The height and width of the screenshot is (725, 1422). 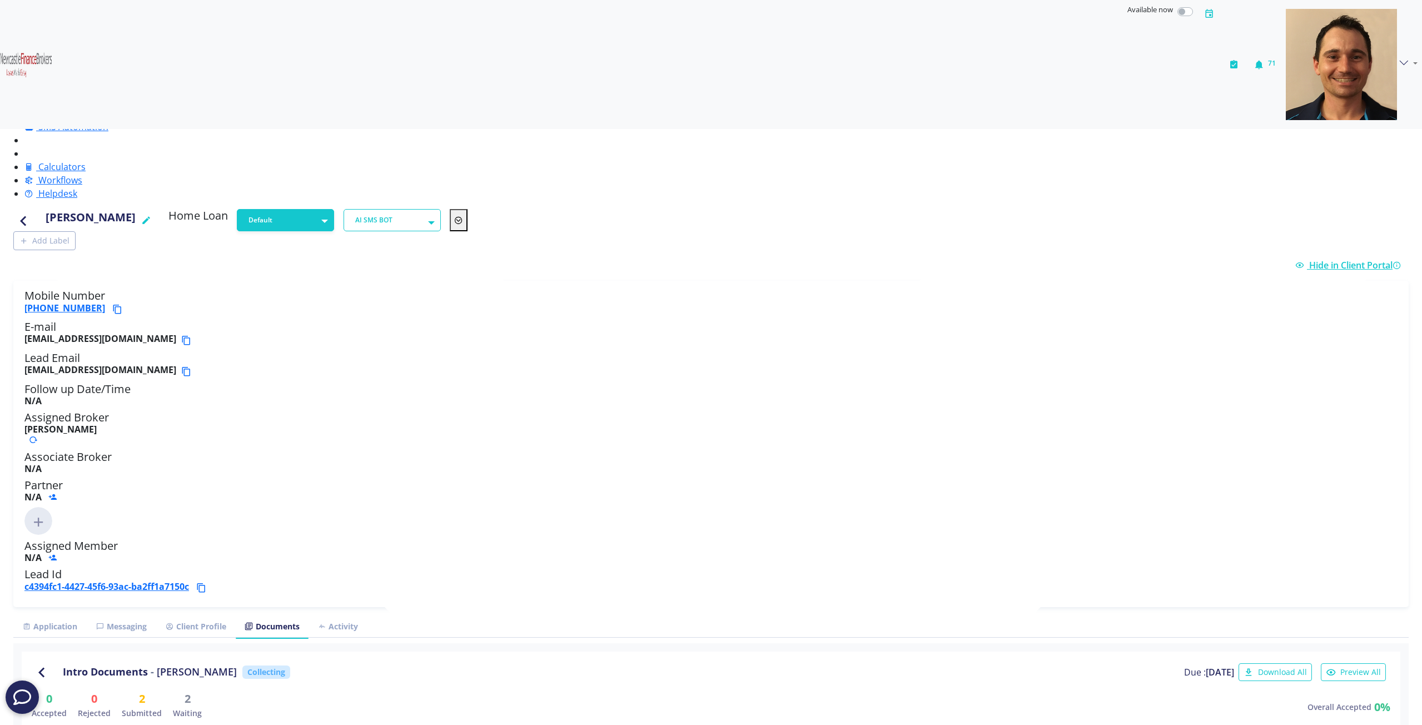 What do you see at coordinates (1353, 672) in the screenshot?
I see `button: Preview All` at bounding box center [1353, 672].